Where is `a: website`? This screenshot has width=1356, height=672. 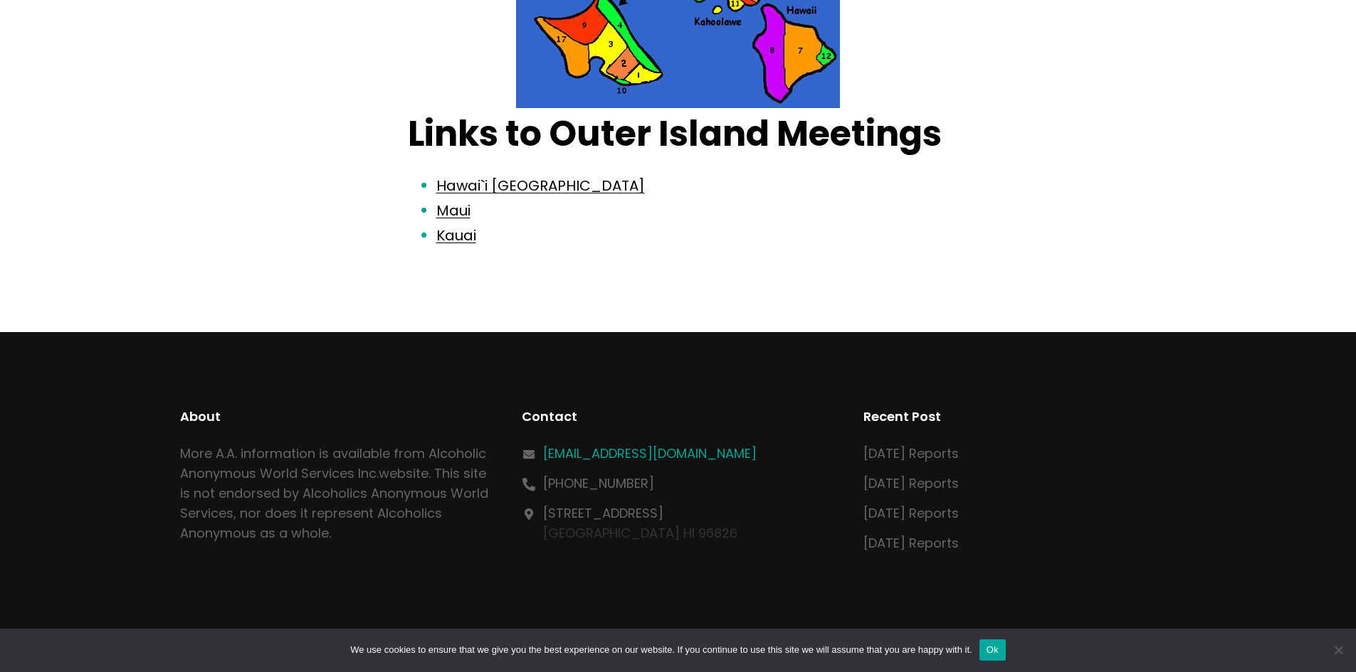 a: website is located at coordinates (403, 473).